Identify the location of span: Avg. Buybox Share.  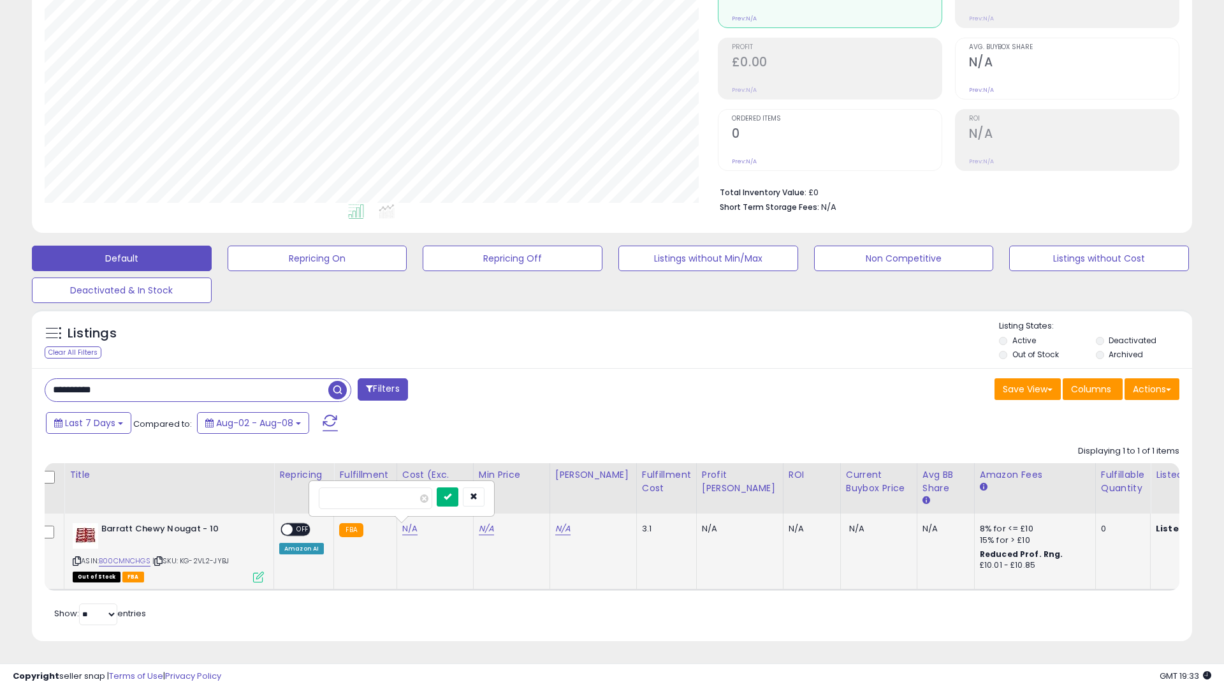
(1074, 47).